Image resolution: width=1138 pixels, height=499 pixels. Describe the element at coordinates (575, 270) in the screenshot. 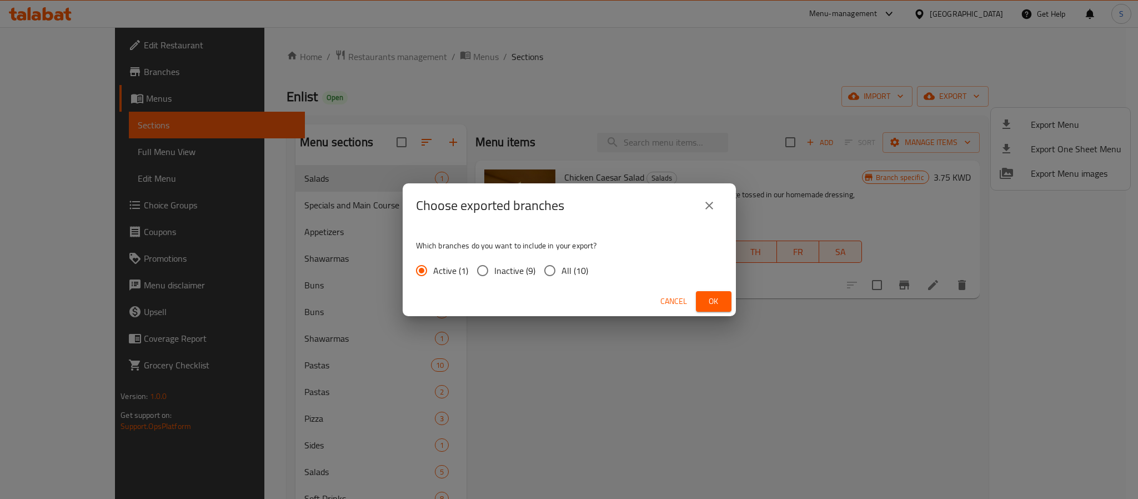

I see `span: All (10)` at that location.